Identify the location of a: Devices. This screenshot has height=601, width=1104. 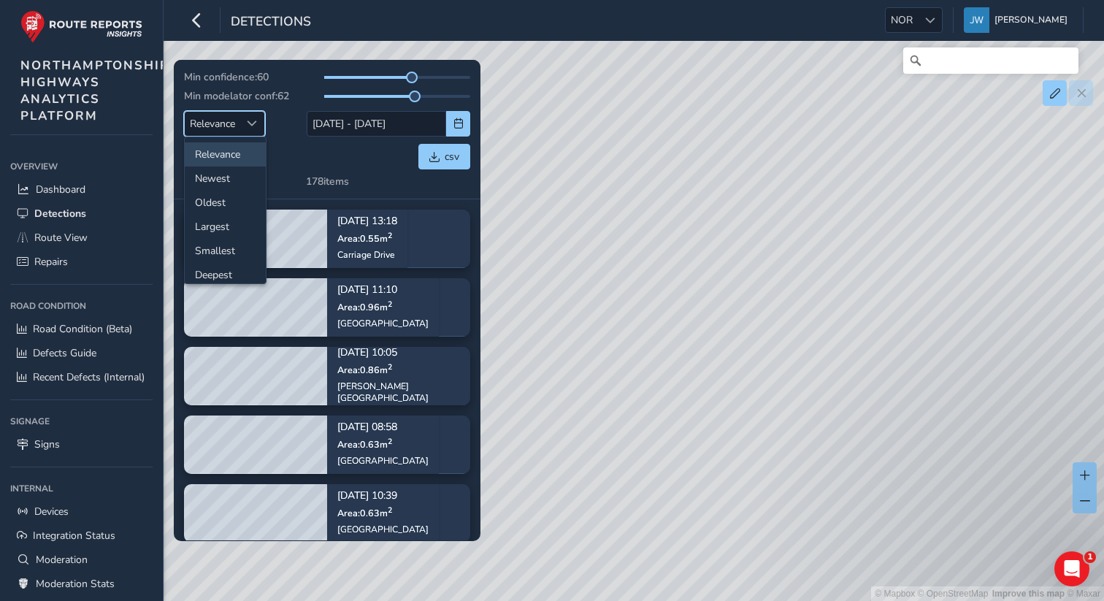
(81, 511).